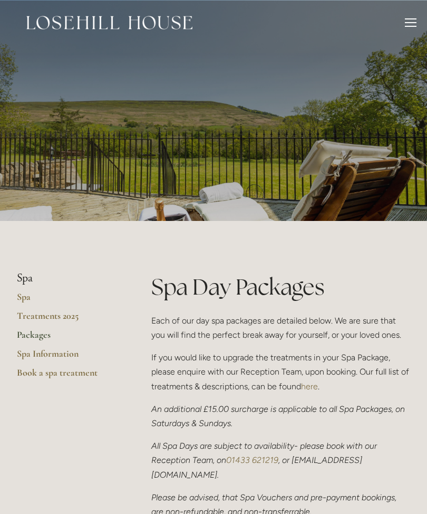  I want to click on a: Treatments 2025, so click(67, 320).